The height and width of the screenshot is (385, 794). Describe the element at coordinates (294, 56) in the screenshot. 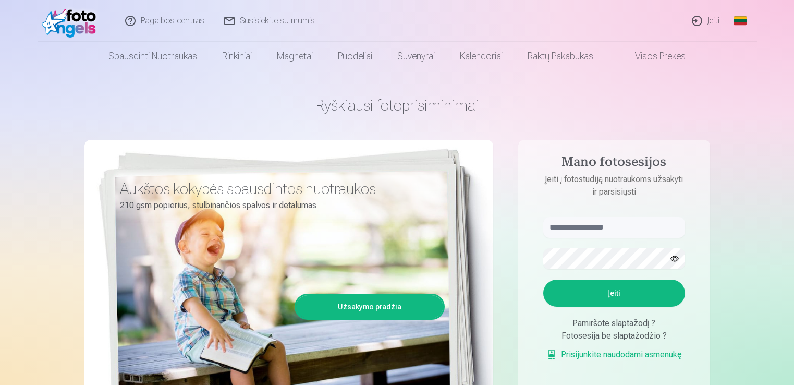

I see `a: Magnetai` at that location.